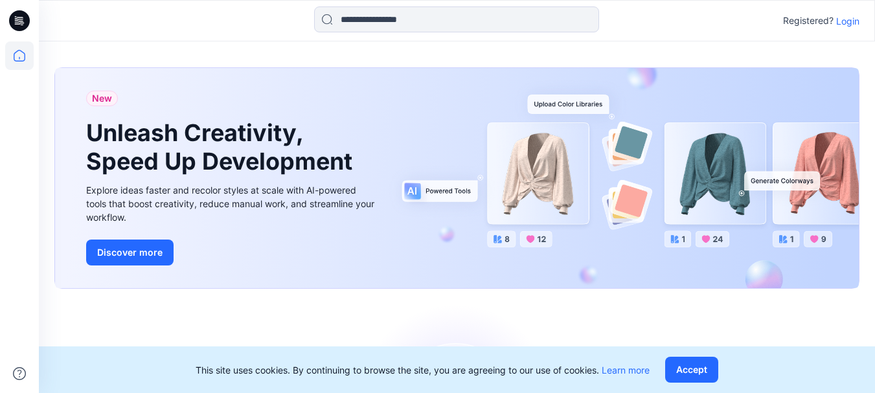  I want to click on div: Explore ideas faster and recolor styles at scale with AI-powered tools that boost creativity, red..., so click(232, 203).